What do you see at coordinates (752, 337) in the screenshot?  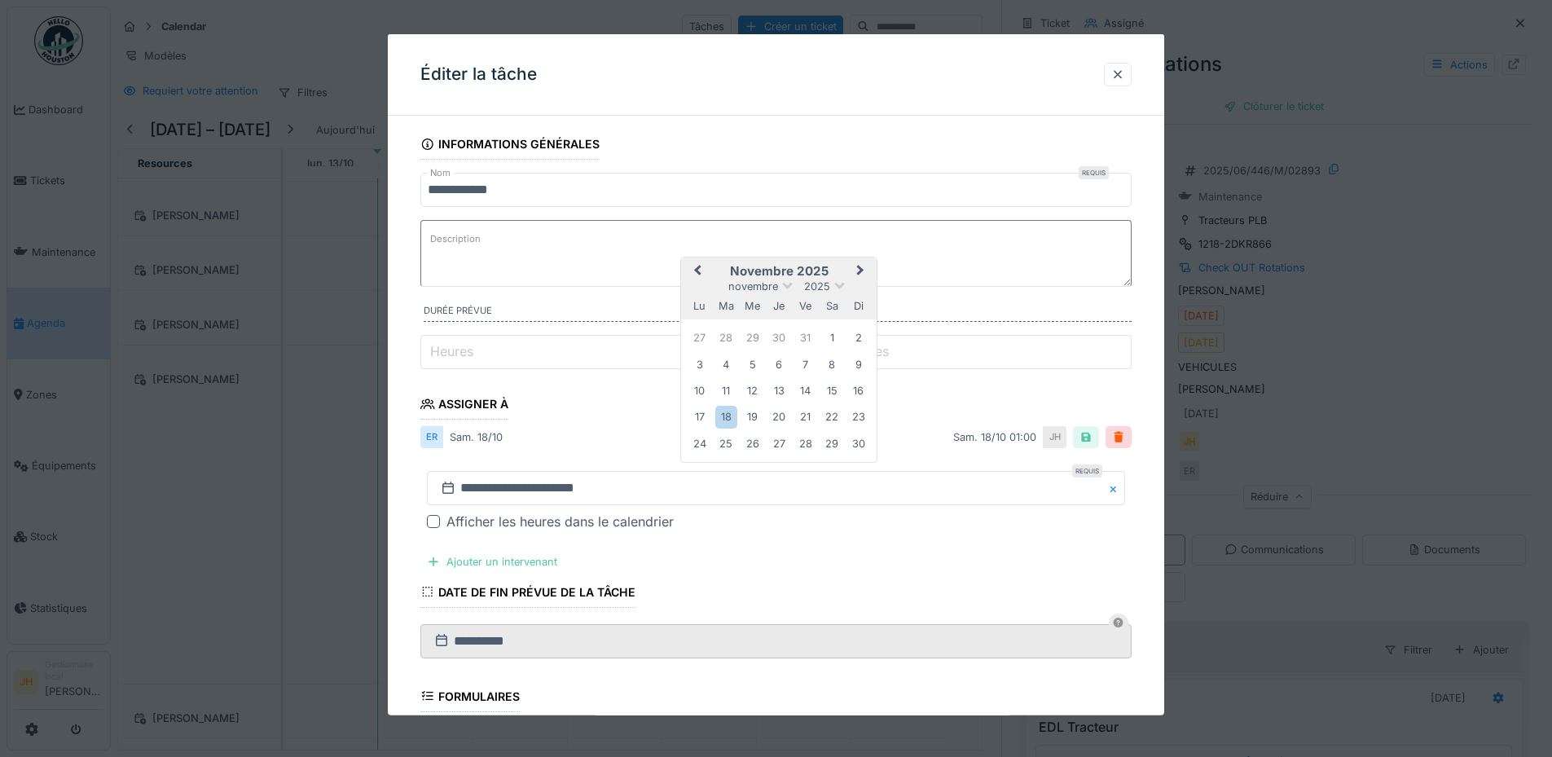 I see `div: Choose mercredi 29 octobre 2025` at bounding box center [752, 337].